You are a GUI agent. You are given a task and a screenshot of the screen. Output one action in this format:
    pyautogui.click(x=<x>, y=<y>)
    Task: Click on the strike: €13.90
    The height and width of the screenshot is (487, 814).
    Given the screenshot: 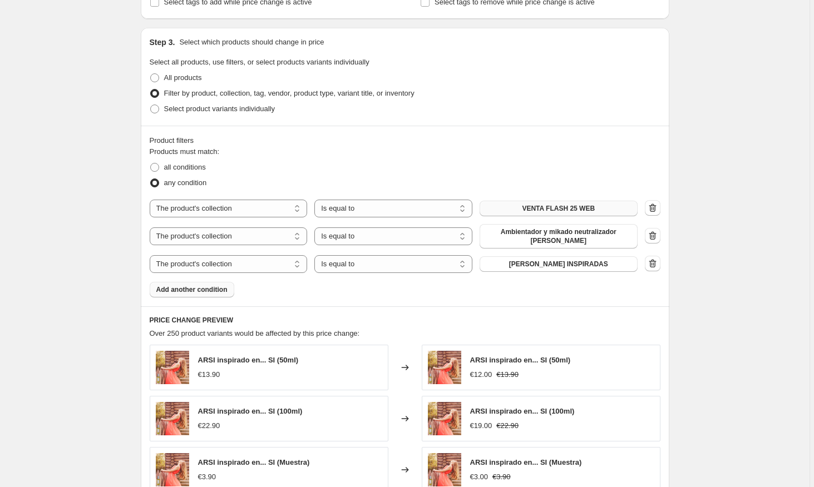 What is the action you would take?
    pyautogui.click(x=507, y=375)
    